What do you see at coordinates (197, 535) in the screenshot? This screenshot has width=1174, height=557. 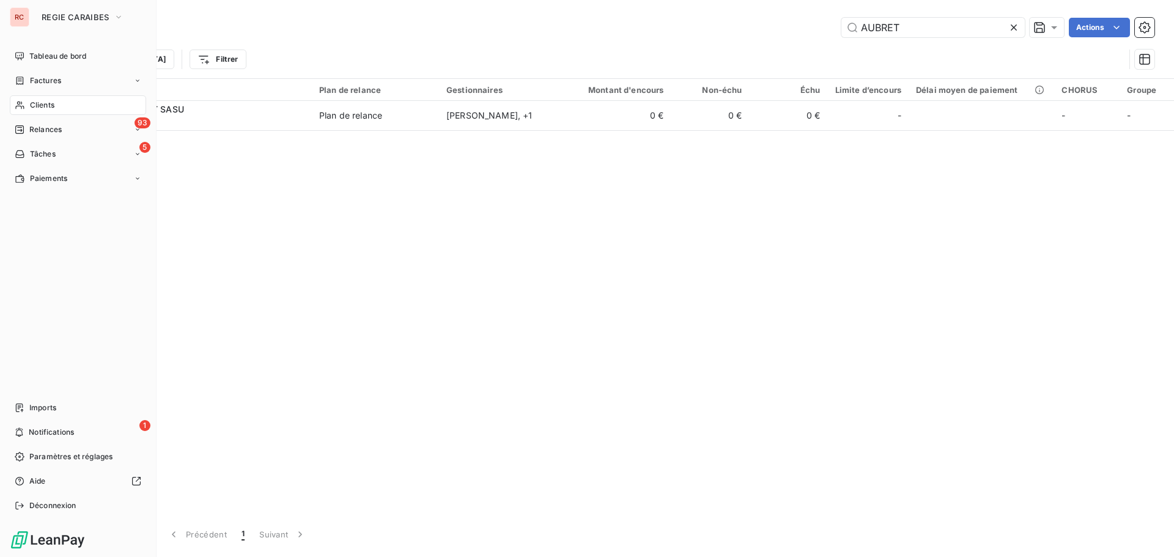 I see `button: Précédent` at bounding box center [197, 535].